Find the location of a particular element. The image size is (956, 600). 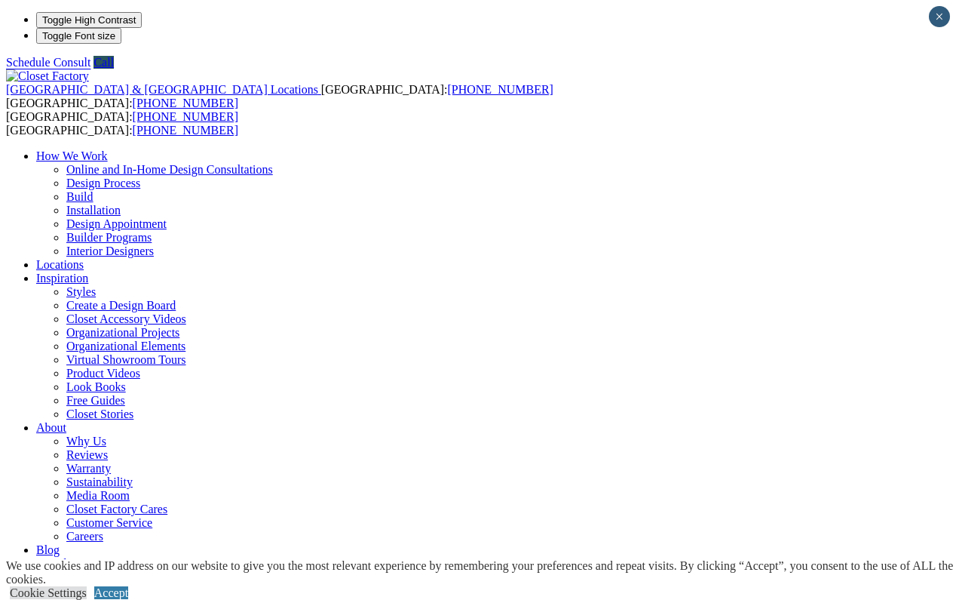

a: Interior Designers is located at coordinates (110, 250).